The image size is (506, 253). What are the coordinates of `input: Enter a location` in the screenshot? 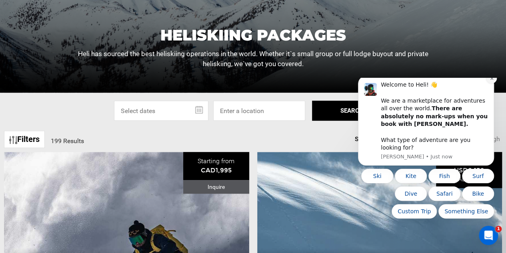 It's located at (259, 110).